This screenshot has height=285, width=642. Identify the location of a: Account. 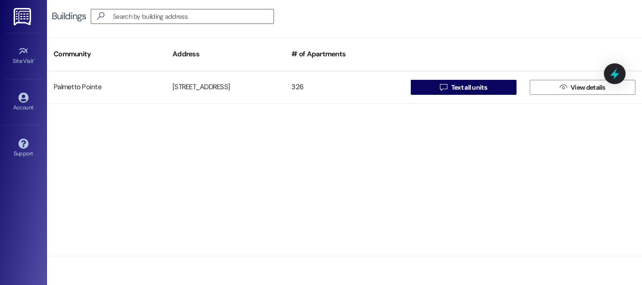
(23, 102).